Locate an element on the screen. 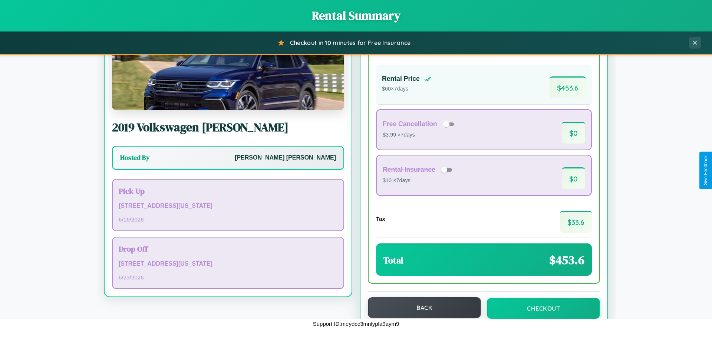  button: Back is located at coordinates (424, 308).